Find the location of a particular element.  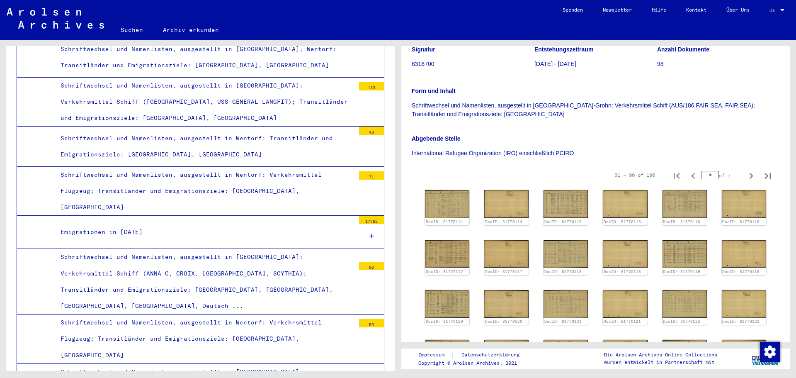

div: 53 is located at coordinates (372, 323).